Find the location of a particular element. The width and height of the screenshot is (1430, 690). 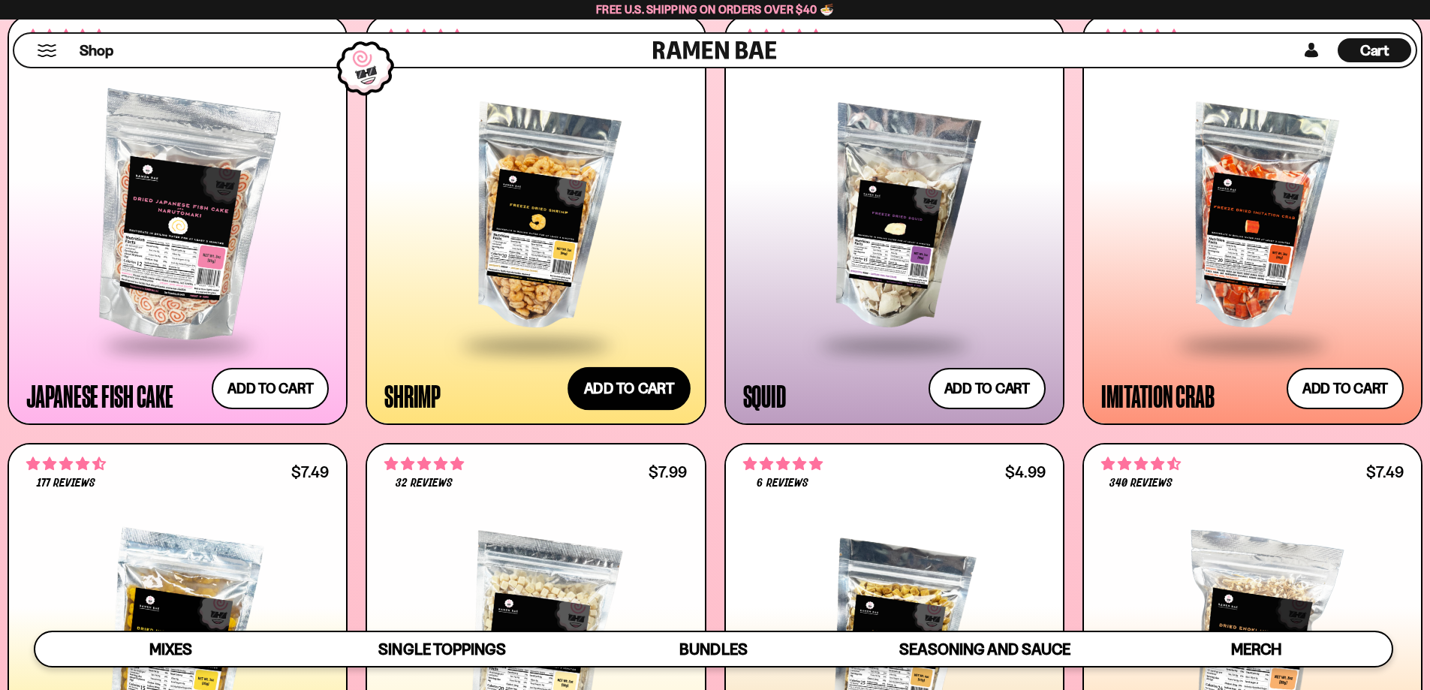

a: 4.90 stars 104 reviews $13.99 Shrimp Add to cart is located at coordinates (535, 220).